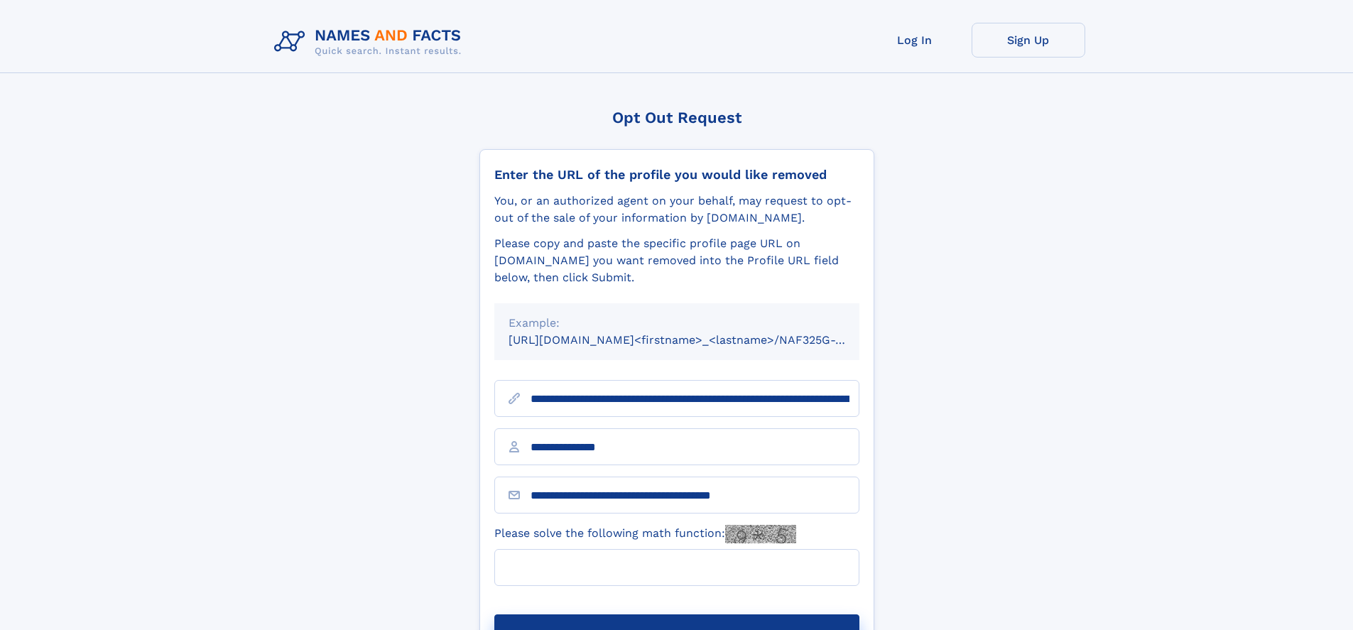  Describe the element at coordinates (645, 534) in the screenshot. I see `label: Please solve the following math function:` at that location.